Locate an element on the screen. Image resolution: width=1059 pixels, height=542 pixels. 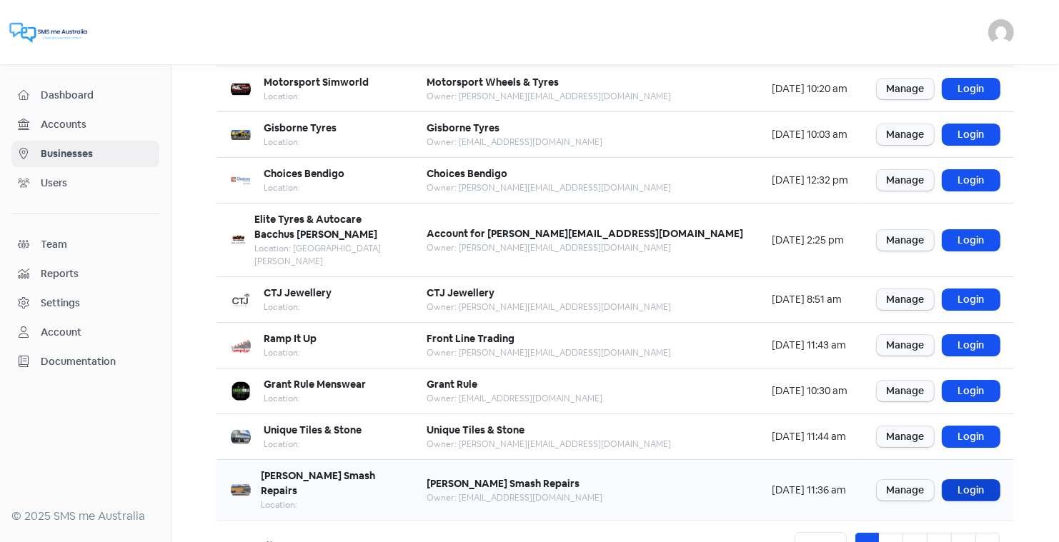
img: 63d568eb-2aa7-4a3e-ac80-3fa331f9deb7-250x250.png is located at coordinates (241, 135).